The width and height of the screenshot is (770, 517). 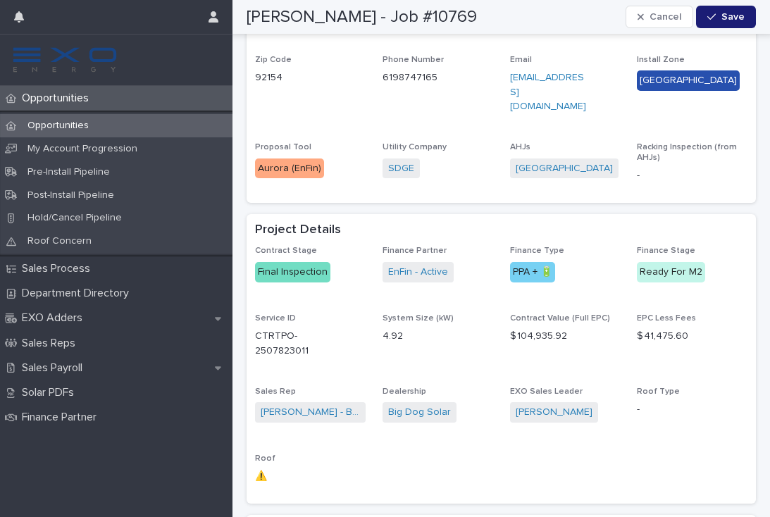 I want to click on span: Dealership, so click(x=404, y=392).